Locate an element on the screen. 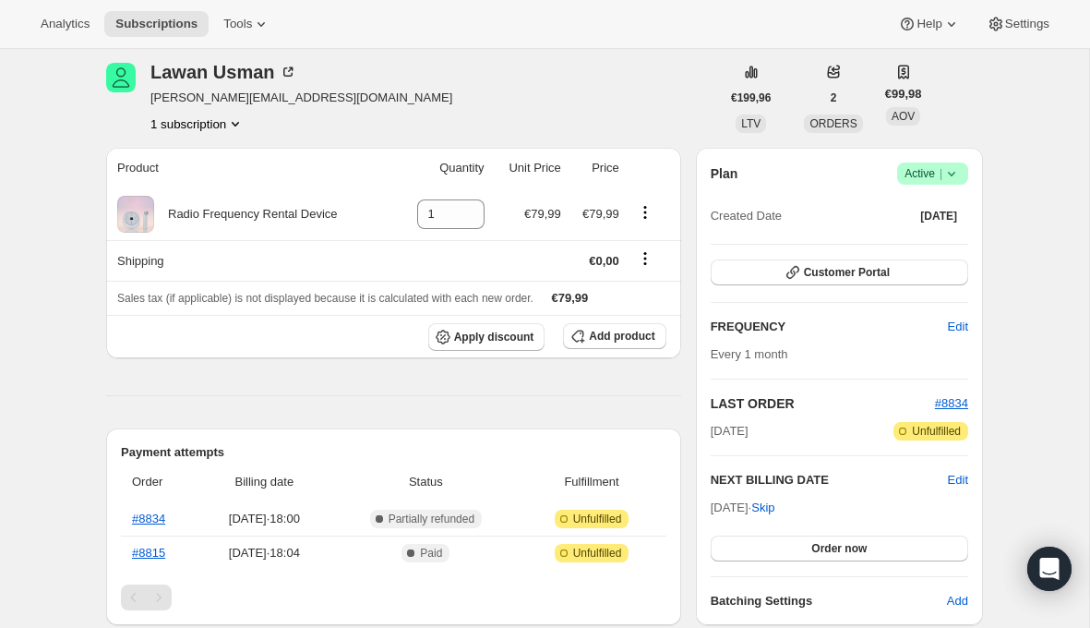 The image size is (1090, 628). span: #8834 is located at coordinates (952, 403).